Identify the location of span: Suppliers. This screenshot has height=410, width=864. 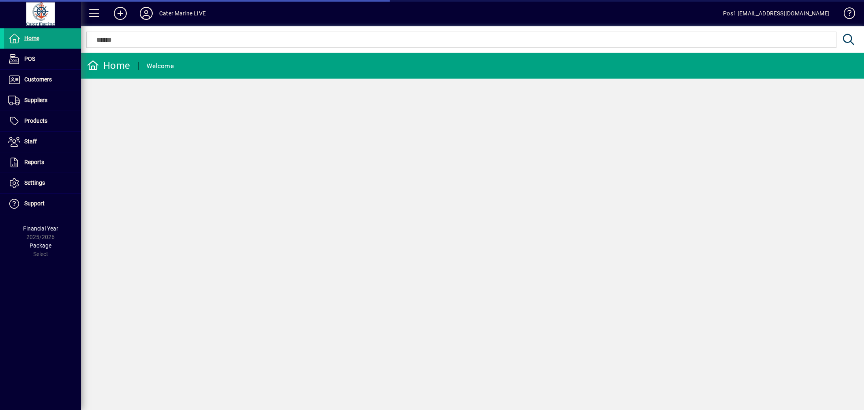
(36, 100).